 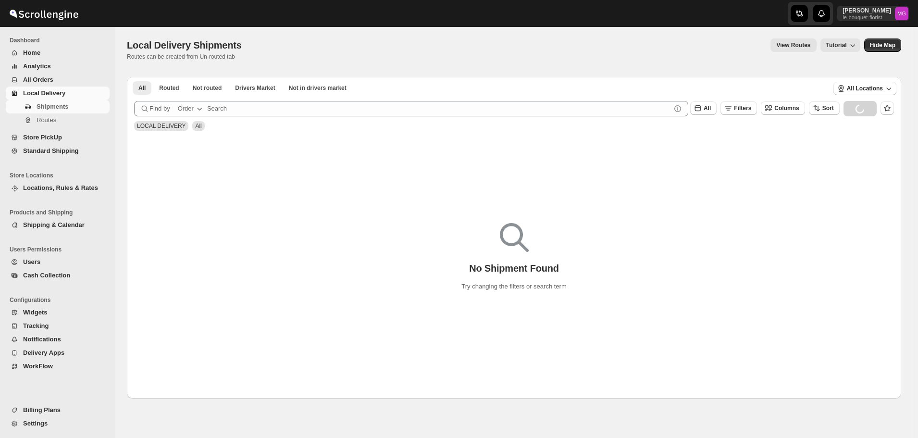 What do you see at coordinates (58, 225) in the screenshot?
I see `button: Shipping & Calendar` at bounding box center [58, 225].